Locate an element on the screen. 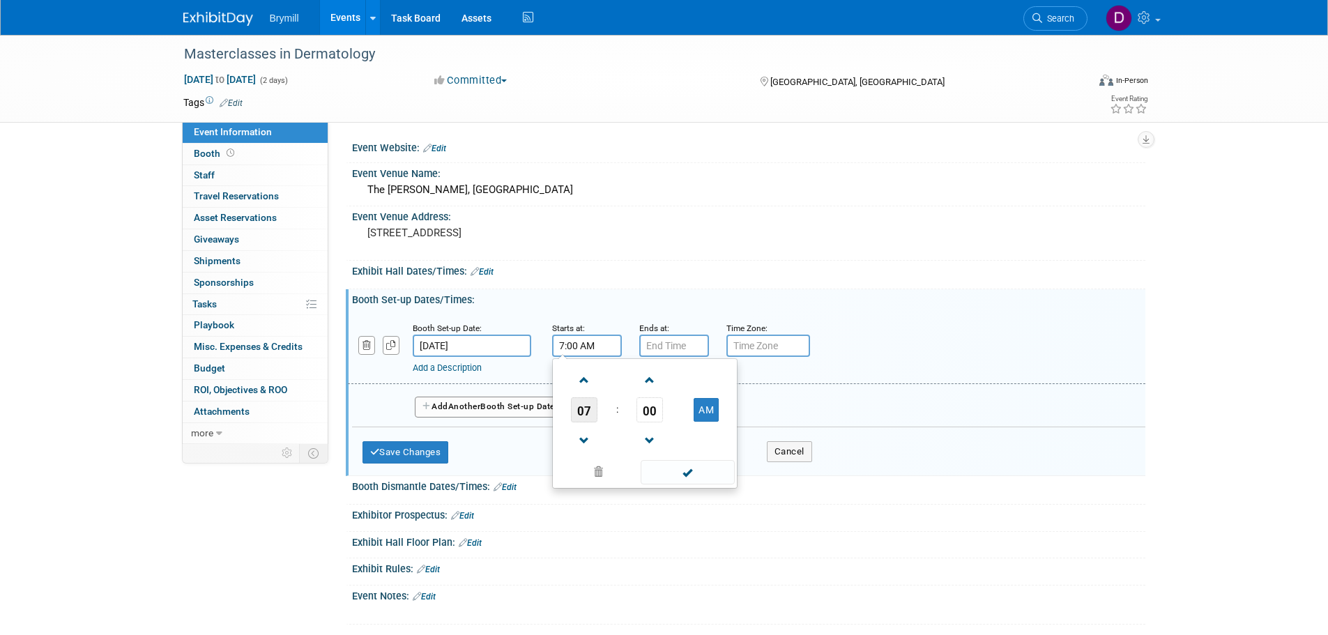  span: Budget is located at coordinates (209, 368).